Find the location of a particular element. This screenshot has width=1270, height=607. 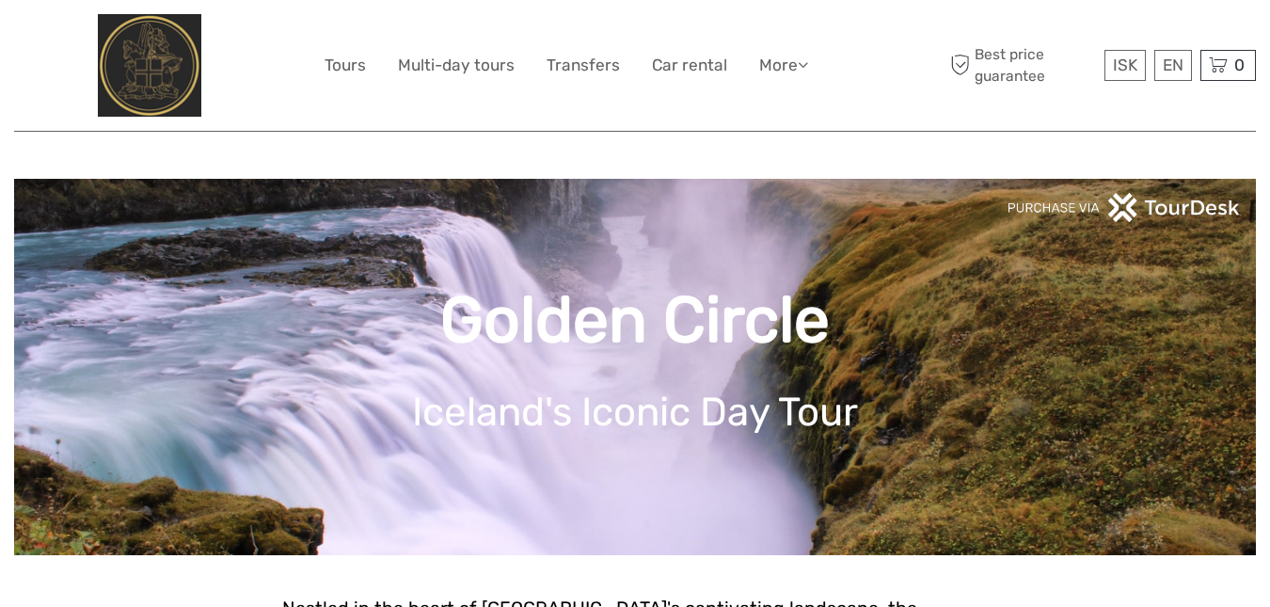

img: PurchaseViaTourDeskwhite.png is located at coordinates (1124, 207).